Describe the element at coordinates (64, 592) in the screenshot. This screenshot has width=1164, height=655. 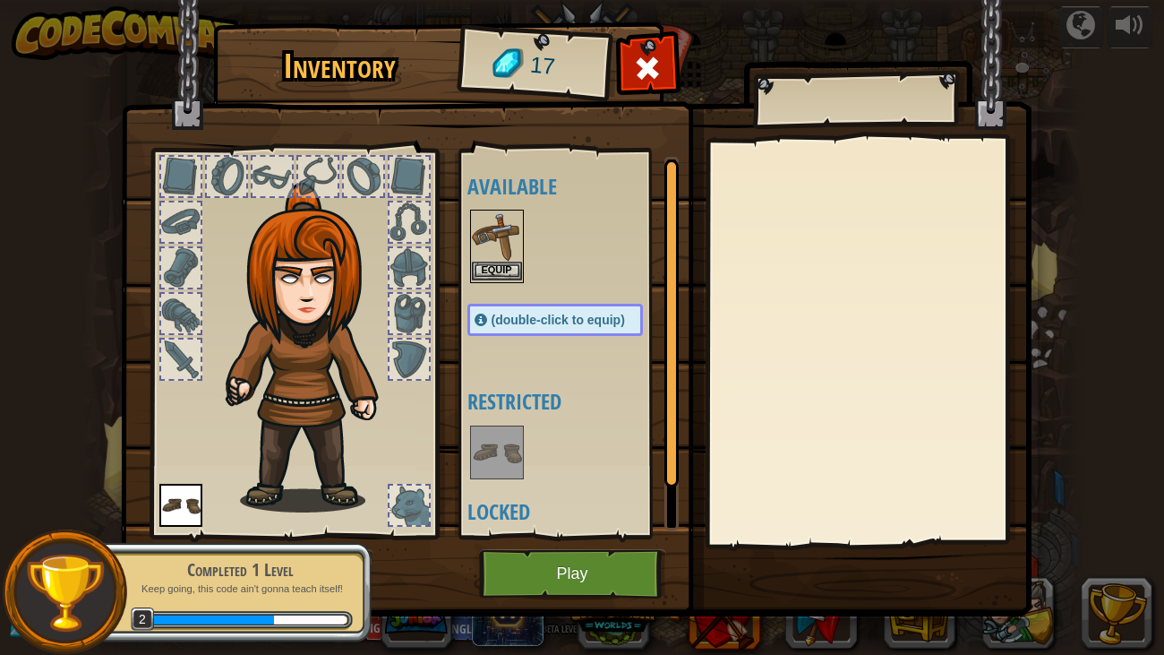
I see `img: trophy.png` at that location.